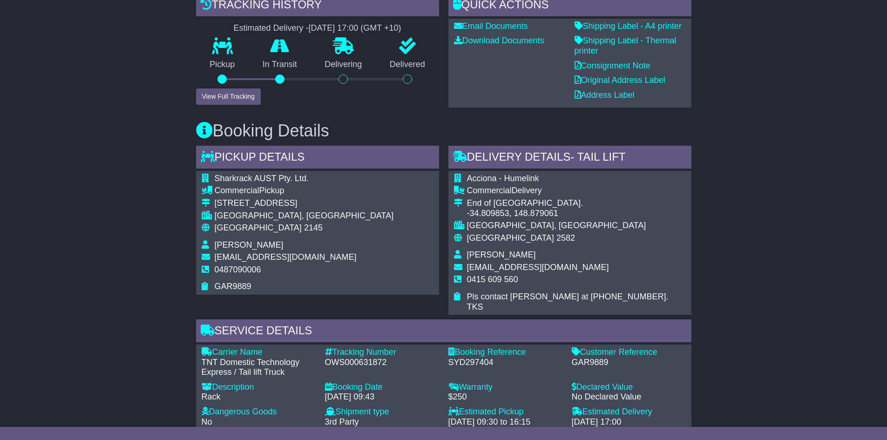 The width and height of the screenshot is (887, 440). What do you see at coordinates (280, 65) in the screenshot?
I see `p: In Transit` at bounding box center [280, 65].